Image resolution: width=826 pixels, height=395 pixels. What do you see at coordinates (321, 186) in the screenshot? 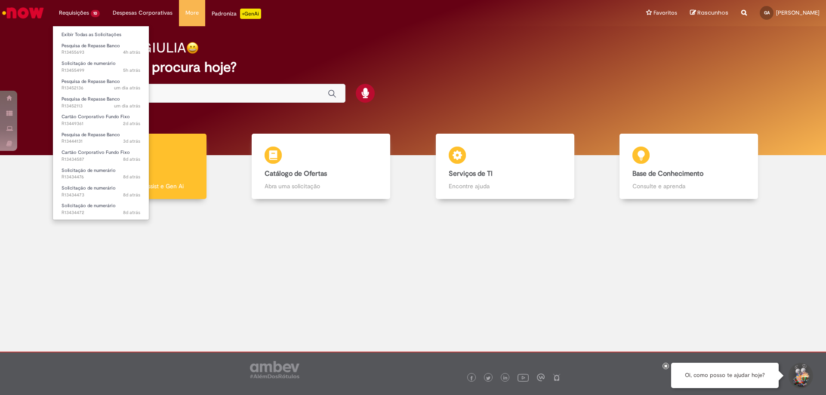
I see `p: Abra uma solicitação` at bounding box center [321, 186].